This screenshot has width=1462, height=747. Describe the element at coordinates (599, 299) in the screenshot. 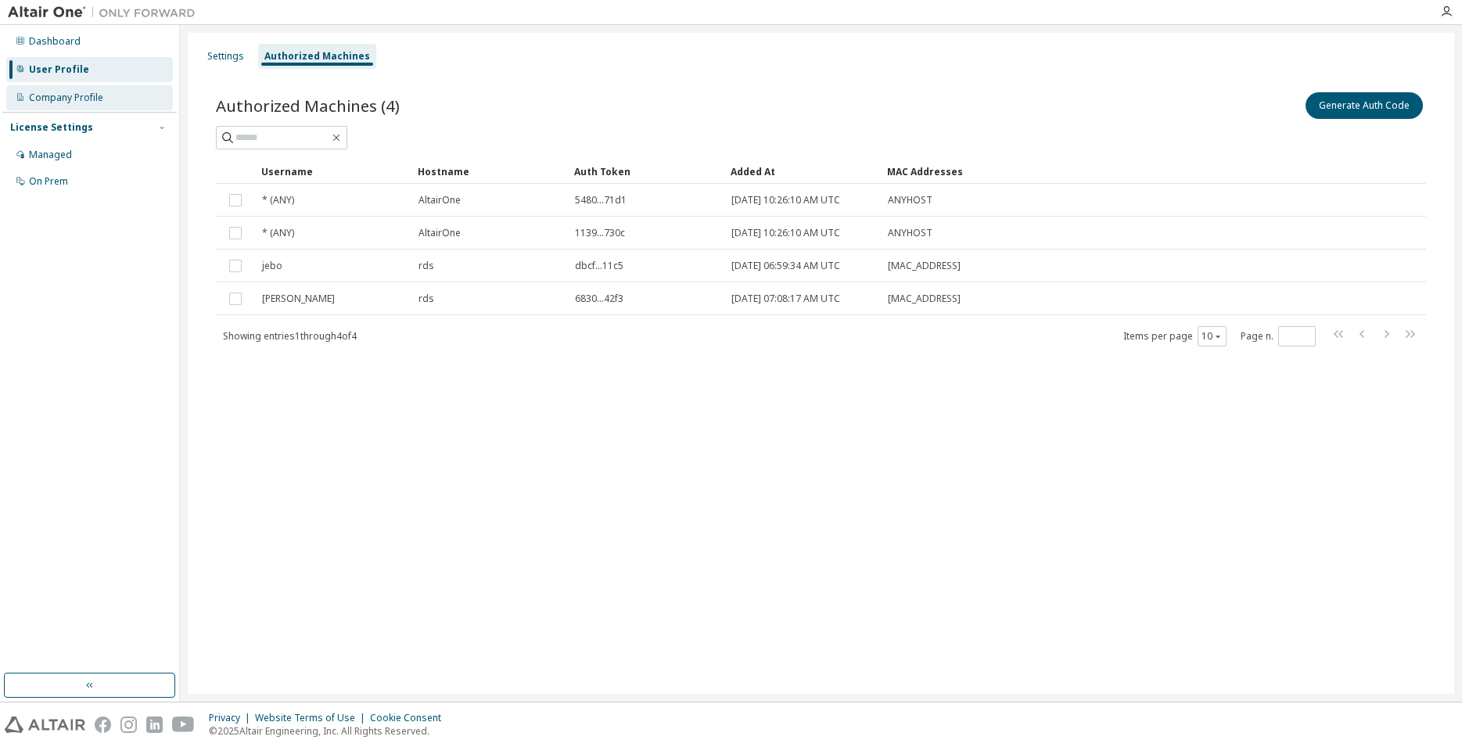

I see `span: 6830...42f3` at that location.